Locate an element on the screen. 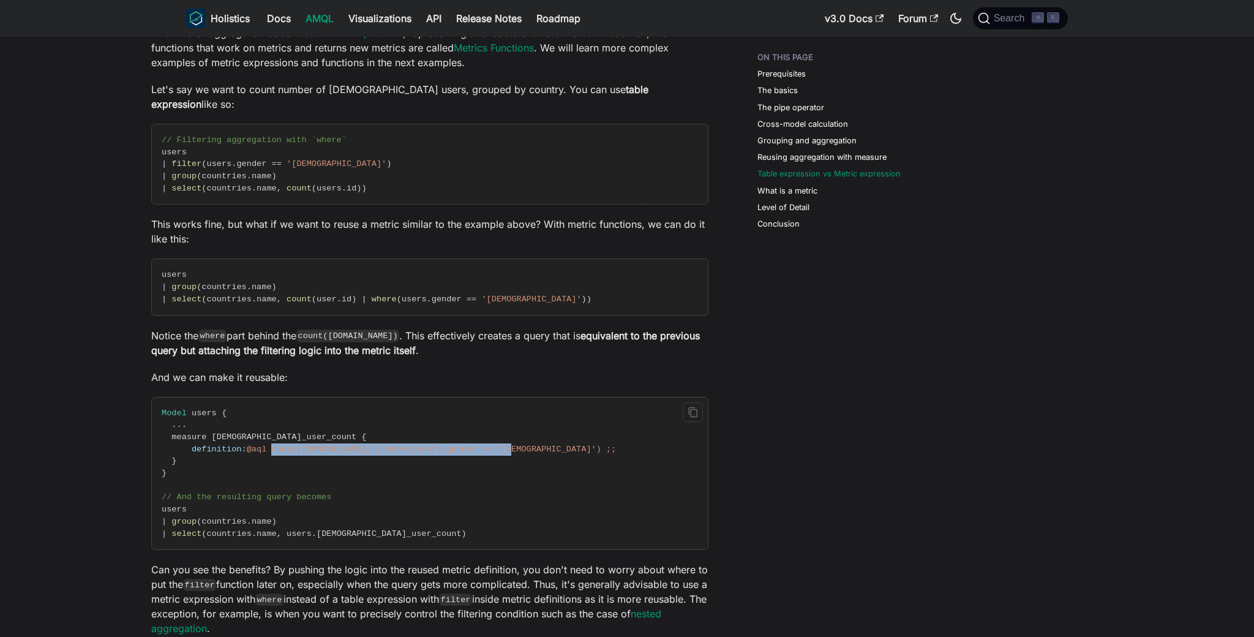 This screenshot has width=1254, height=637. p: And we can make it reusable: is located at coordinates (430, 377).